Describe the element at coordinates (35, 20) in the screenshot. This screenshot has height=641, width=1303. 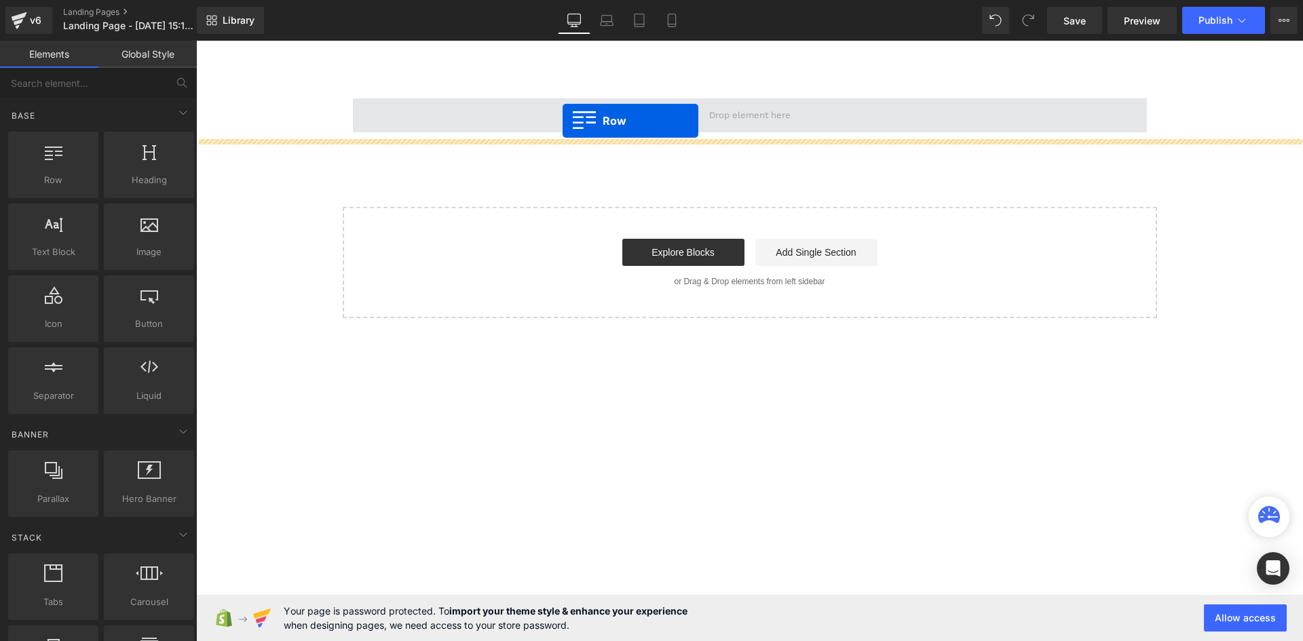
I see `div: v6` at that location.